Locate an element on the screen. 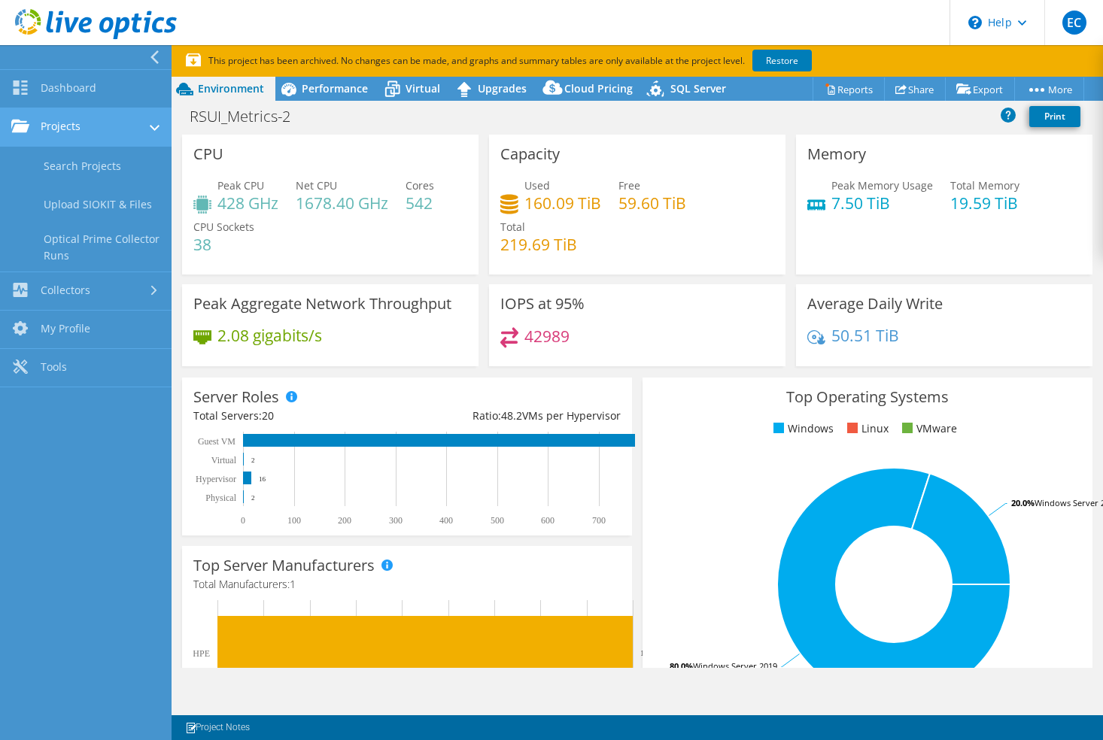  svg: \n is located at coordinates (975, 23).